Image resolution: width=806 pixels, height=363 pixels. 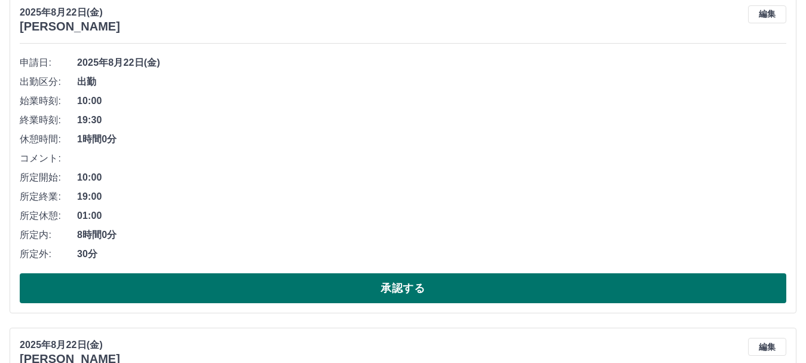 I want to click on span: 出勤区分:, so click(x=48, y=82).